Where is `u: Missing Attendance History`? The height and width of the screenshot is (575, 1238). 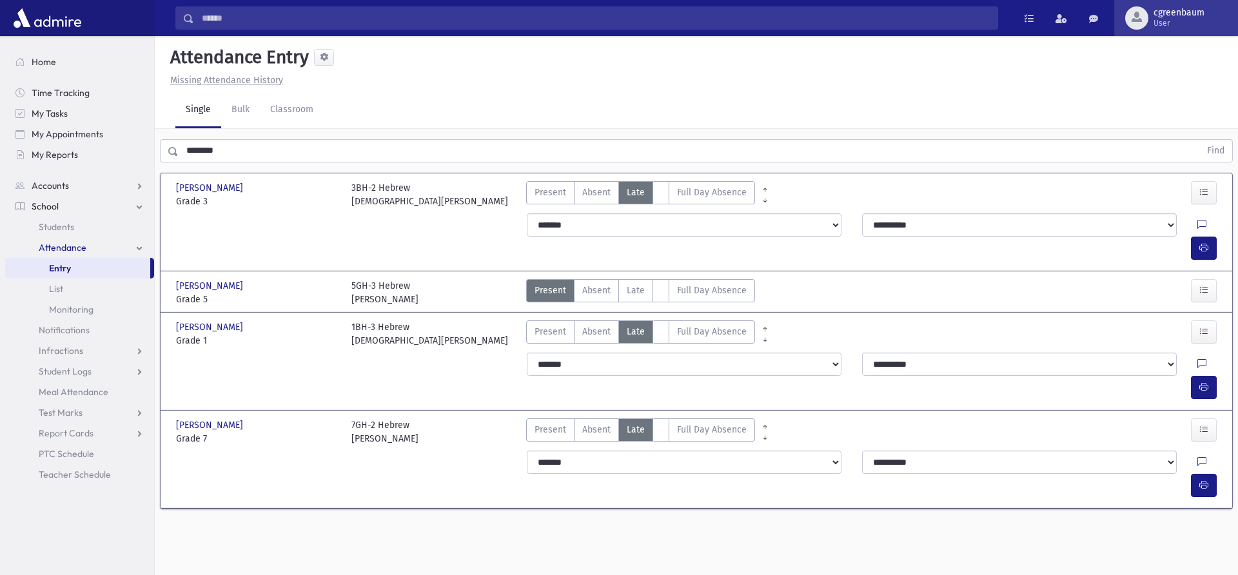 u: Missing Attendance History is located at coordinates (226, 80).